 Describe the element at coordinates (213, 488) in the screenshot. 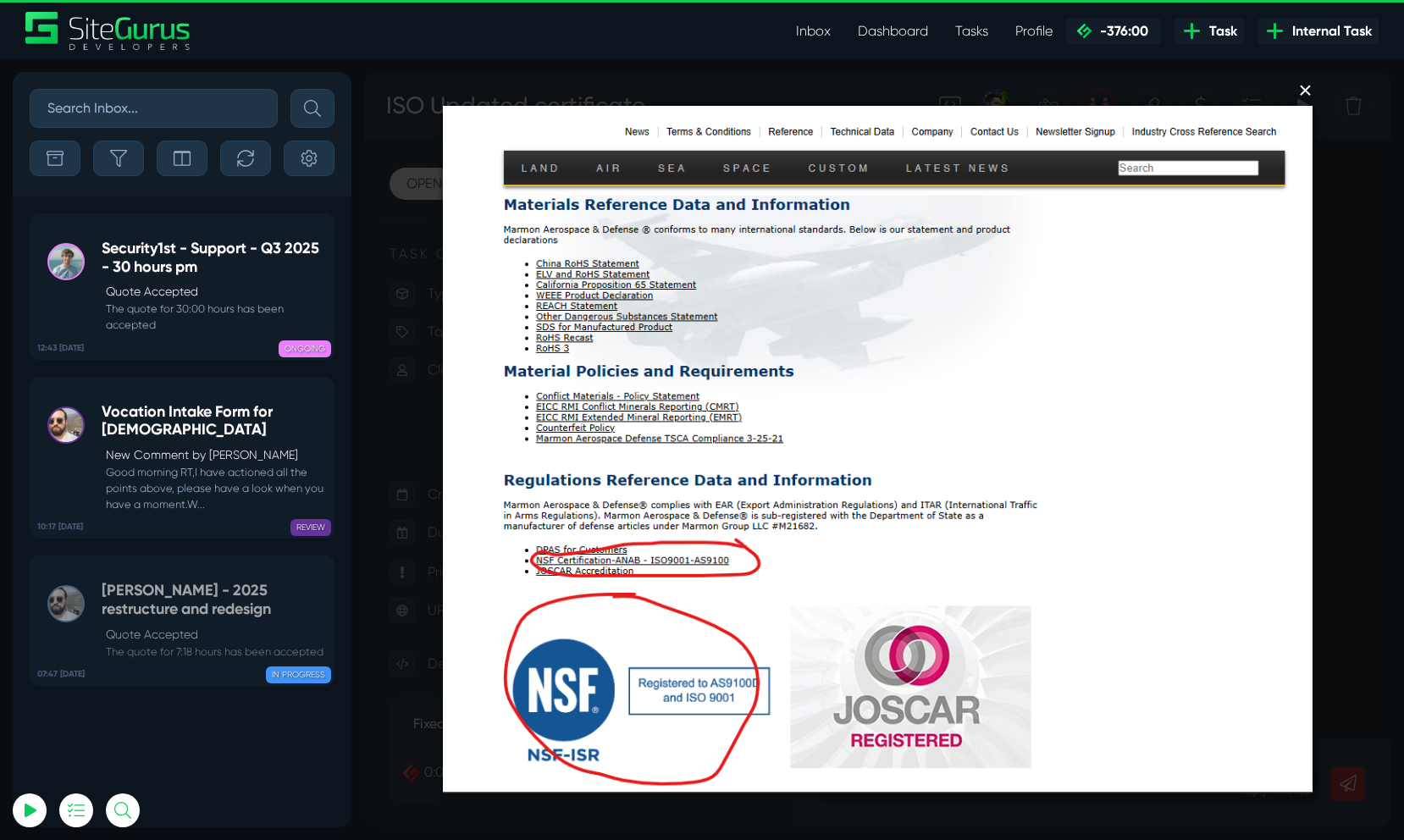

I see `small: Good morning RT,I have actioned all the points above, please have a look when you have a moment.W...` at that location.